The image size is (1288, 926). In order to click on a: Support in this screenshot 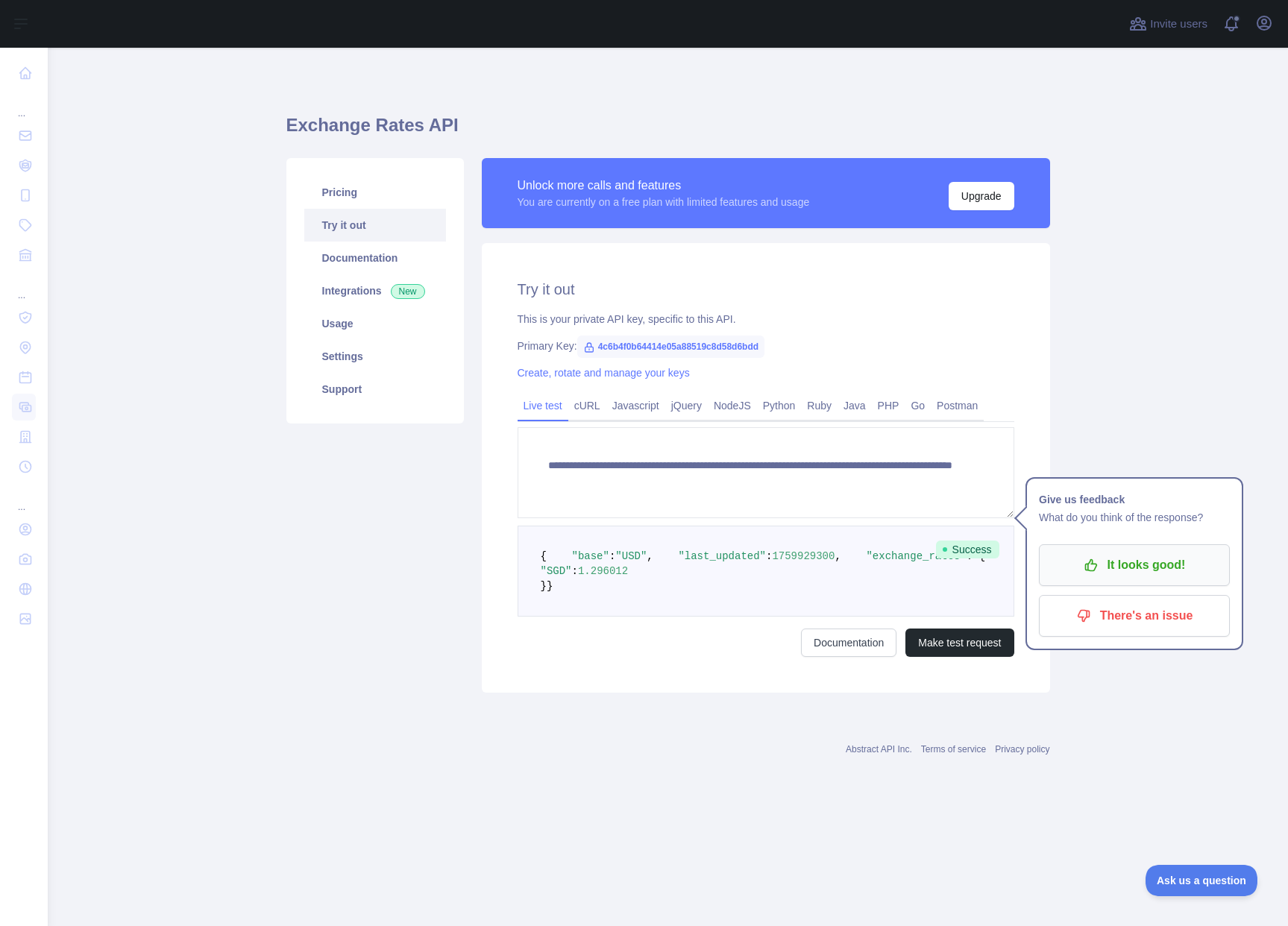, I will do `click(375, 389)`.